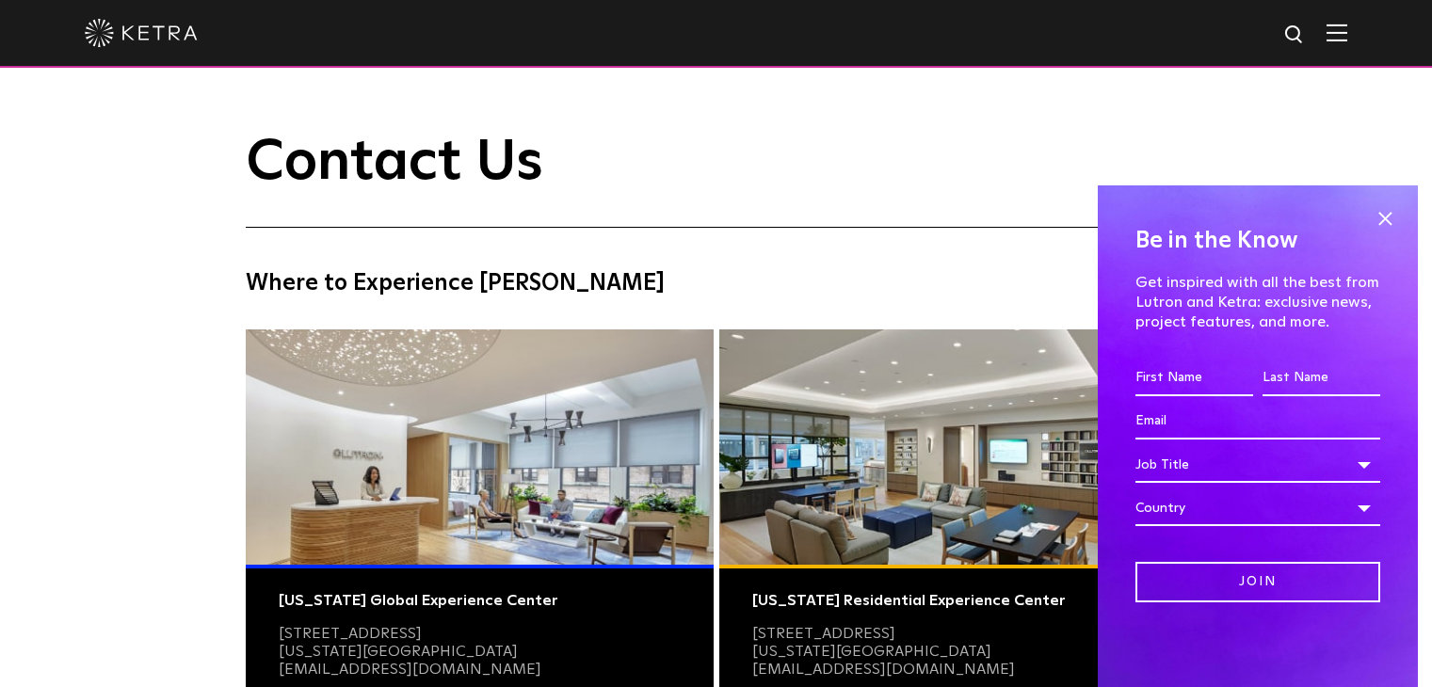  What do you see at coordinates (953, 447) in the screenshot?
I see `img: Residential Photo@2x` at bounding box center [953, 447].